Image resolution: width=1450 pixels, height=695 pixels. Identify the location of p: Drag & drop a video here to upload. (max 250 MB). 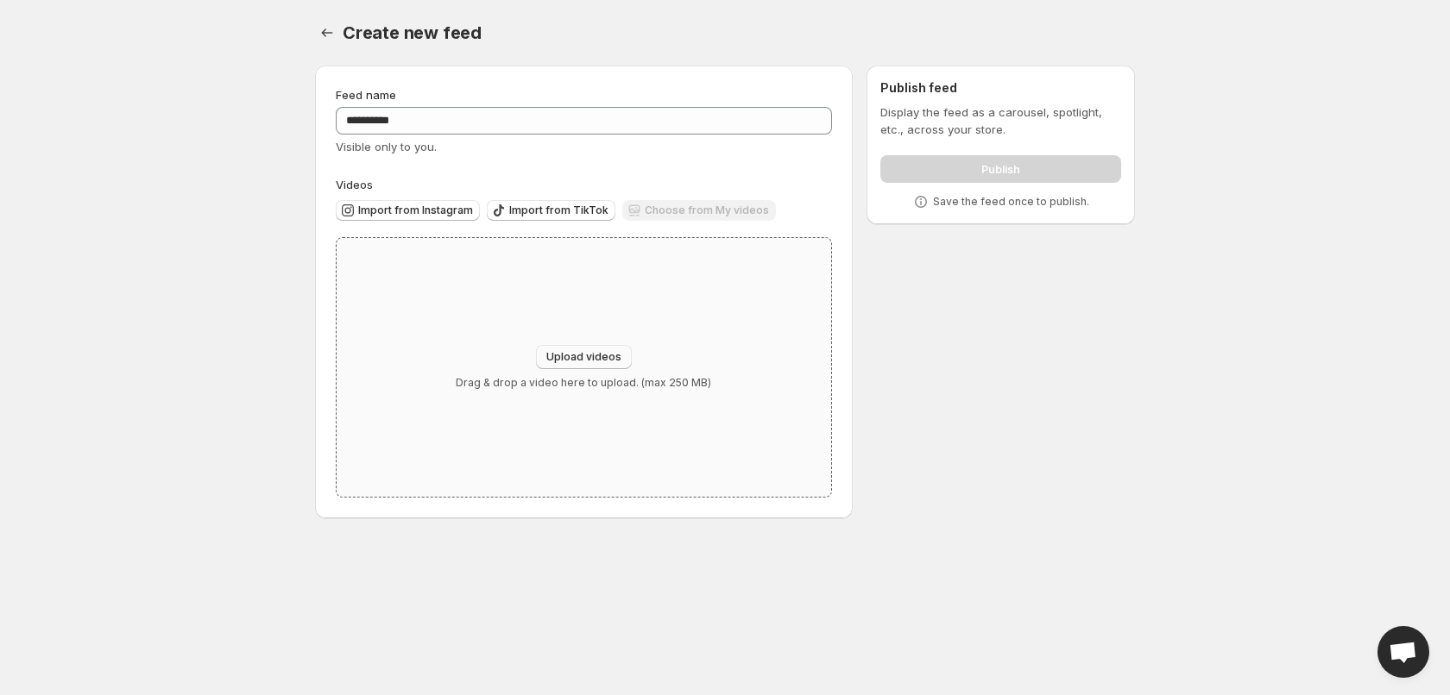
(583, 383).